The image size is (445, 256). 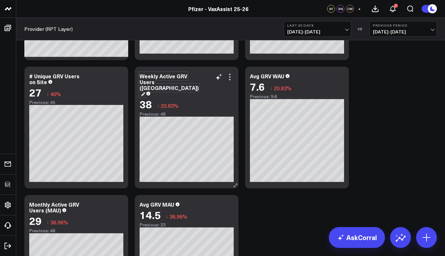 What do you see at coordinates (360, 29) in the screenshot?
I see `div: VS` at bounding box center [360, 29].